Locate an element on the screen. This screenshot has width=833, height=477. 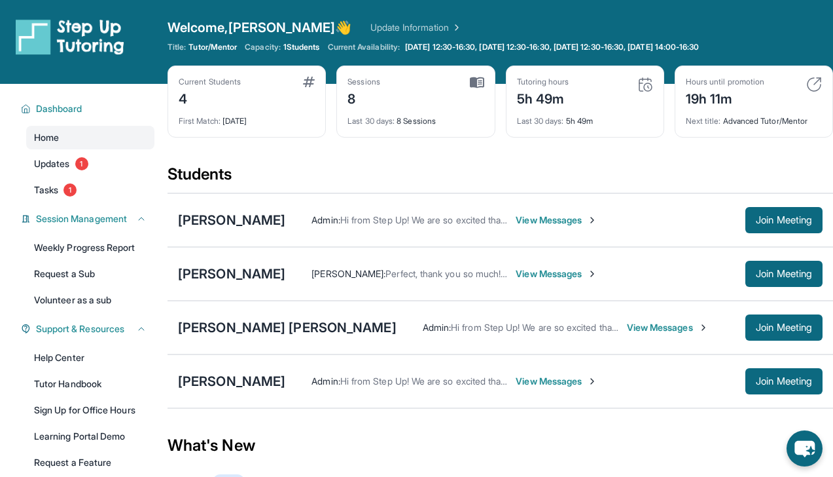
span: 1 Students is located at coordinates (302, 47).